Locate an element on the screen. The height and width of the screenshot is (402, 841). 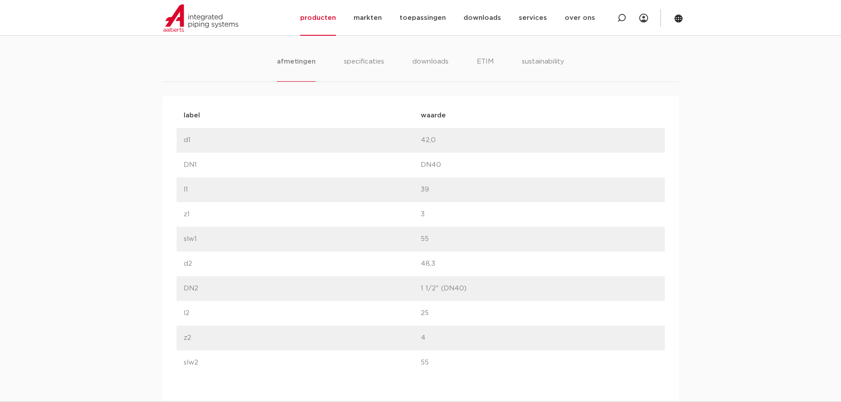
p: label is located at coordinates (302, 116).